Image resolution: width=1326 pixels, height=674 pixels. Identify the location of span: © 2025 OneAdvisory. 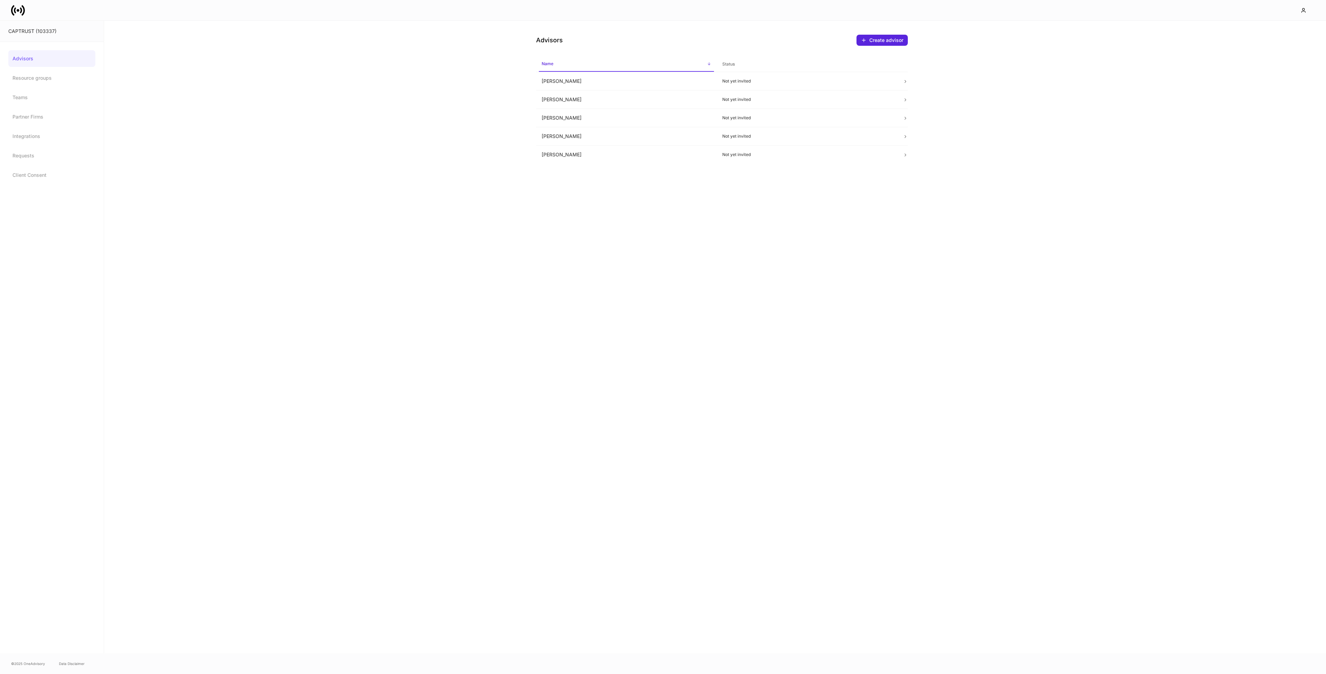
(28, 664).